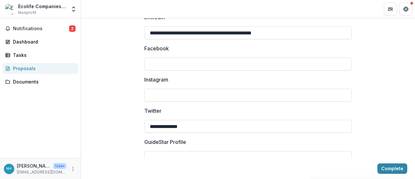 Image resolution: width=415 pixels, height=179 pixels. I want to click on button: Complete, so click(392, 168).